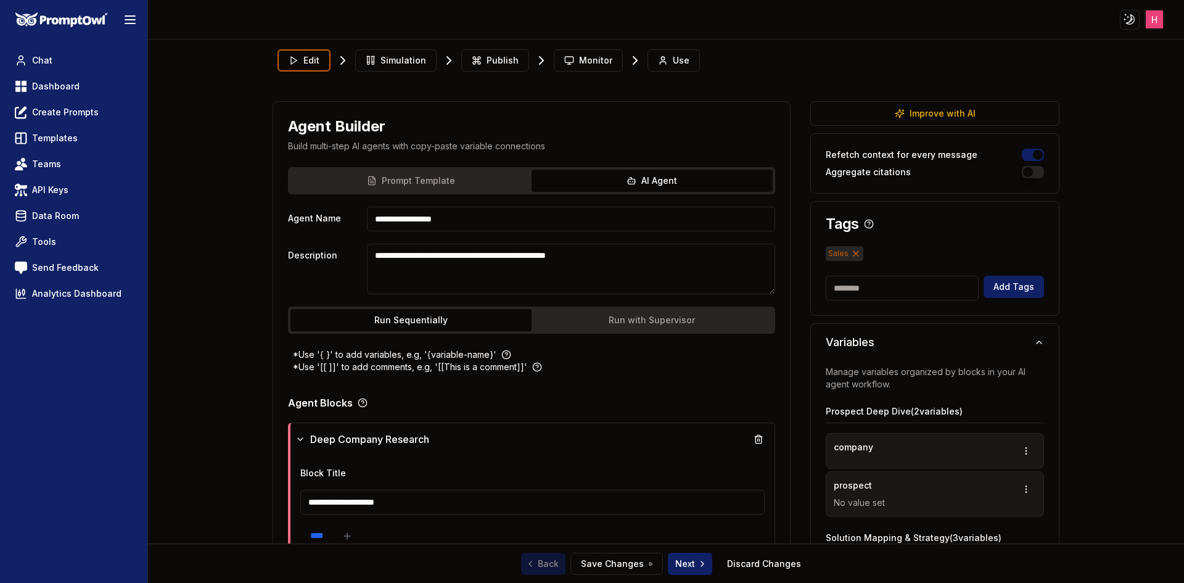  What do you see at coordinates (304, 60) in the screenshot?
I see `button: Edit` at bounding box center [304, 60].